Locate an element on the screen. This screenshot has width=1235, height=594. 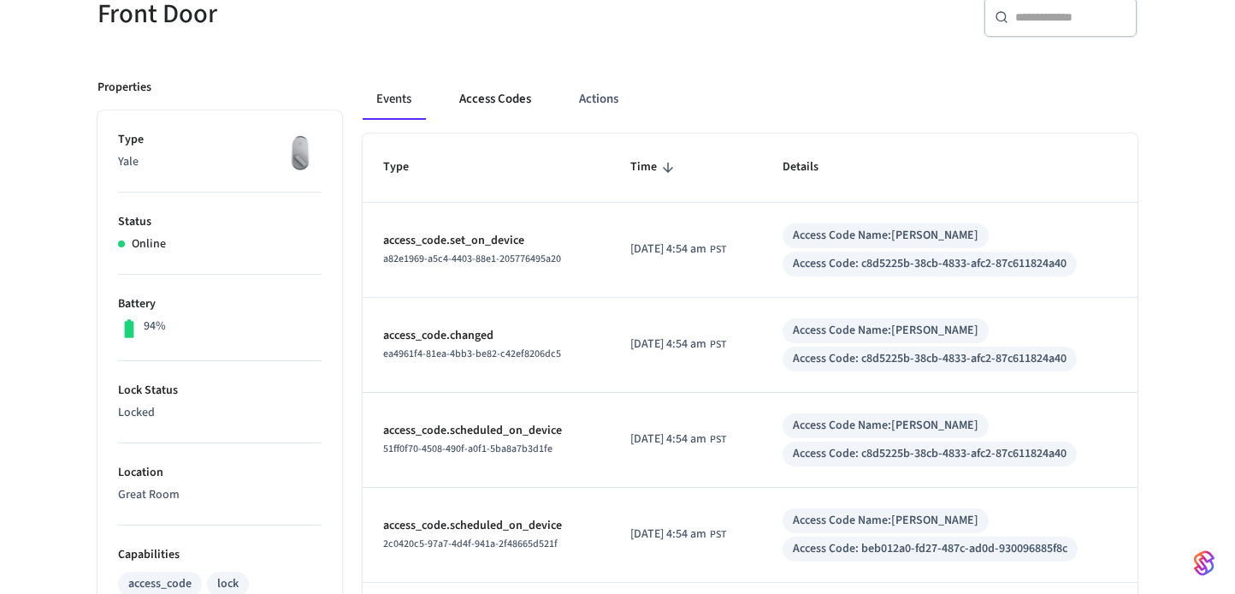
p: Battery is located at coordinates (220, 304).